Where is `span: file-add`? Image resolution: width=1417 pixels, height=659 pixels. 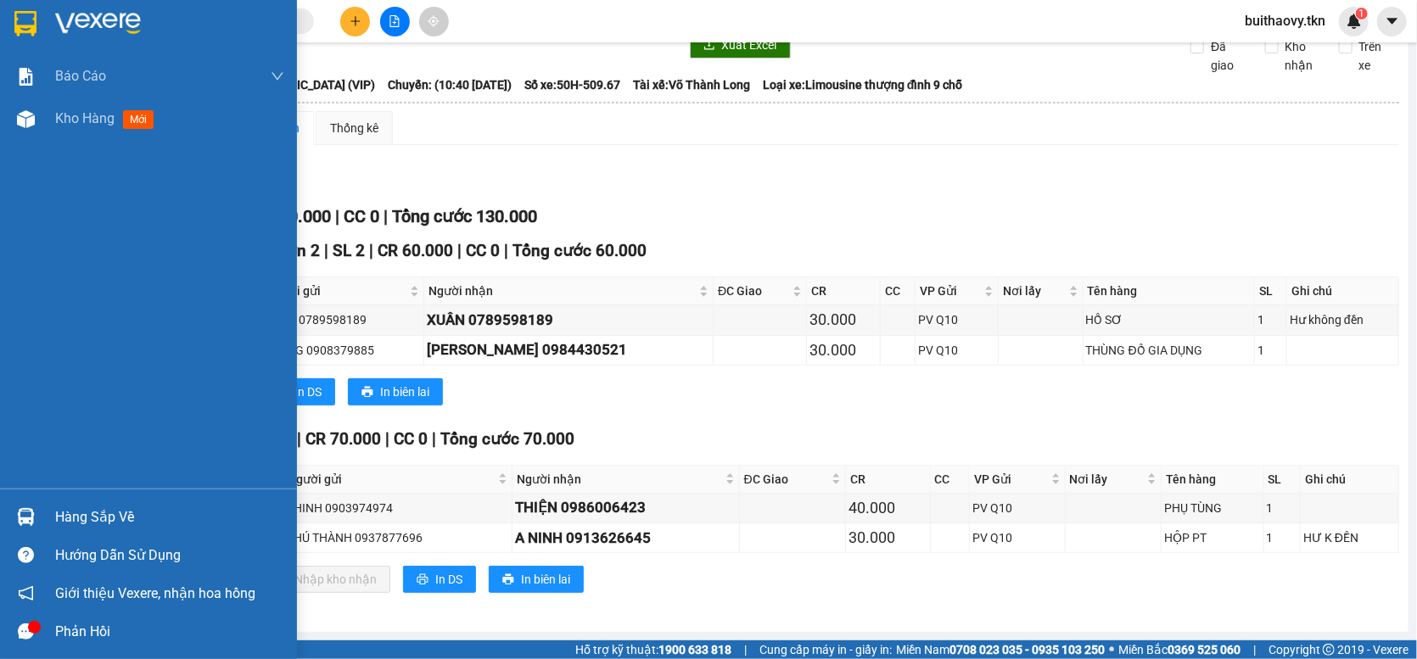
span: file-add is located at coordinates (395, 21).